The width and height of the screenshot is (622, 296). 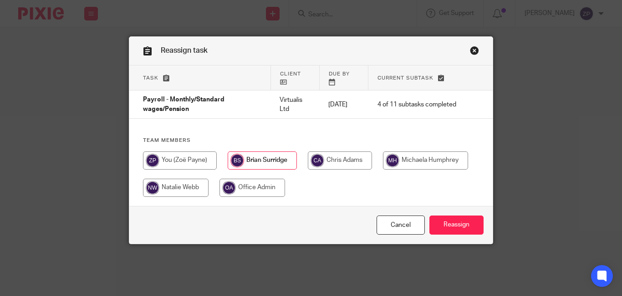 I want to click on span: Reassign task, so click(x=184, y=51).